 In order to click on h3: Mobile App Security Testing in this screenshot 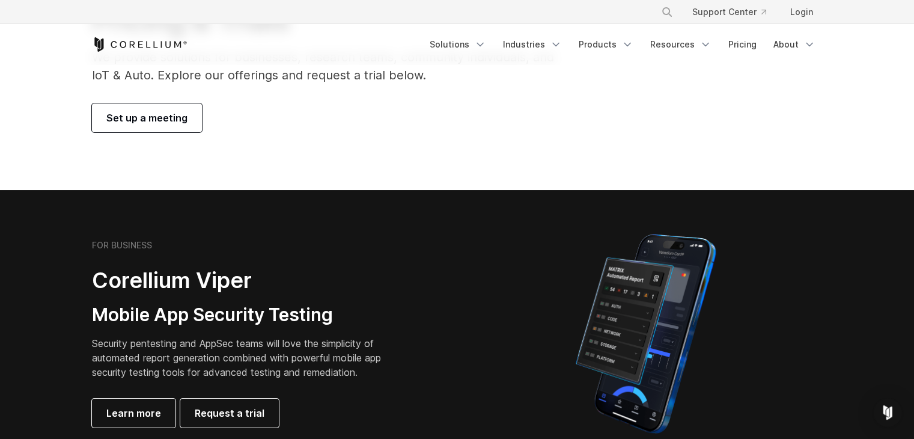, I will do `click(246, 315)`.